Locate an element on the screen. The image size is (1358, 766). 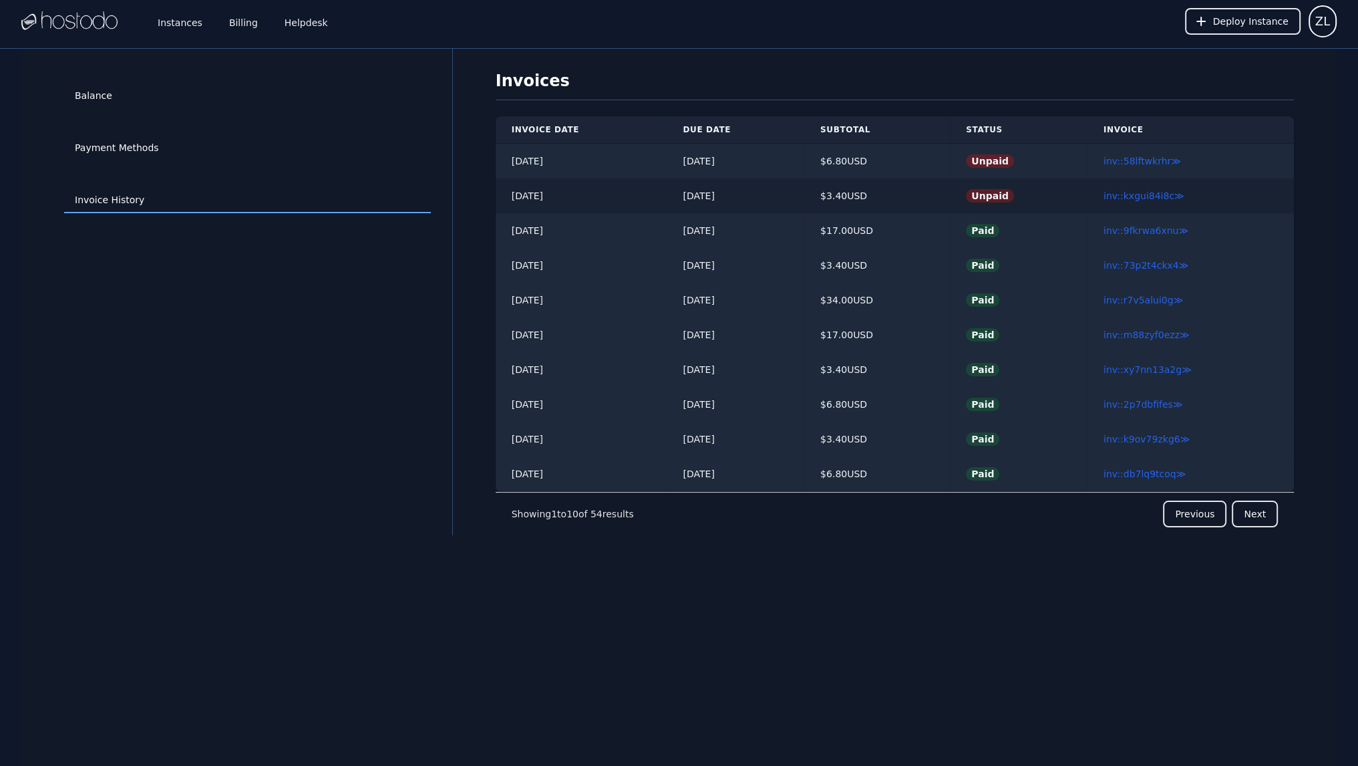
h1: Invoices is located at coordinates (895, 85).